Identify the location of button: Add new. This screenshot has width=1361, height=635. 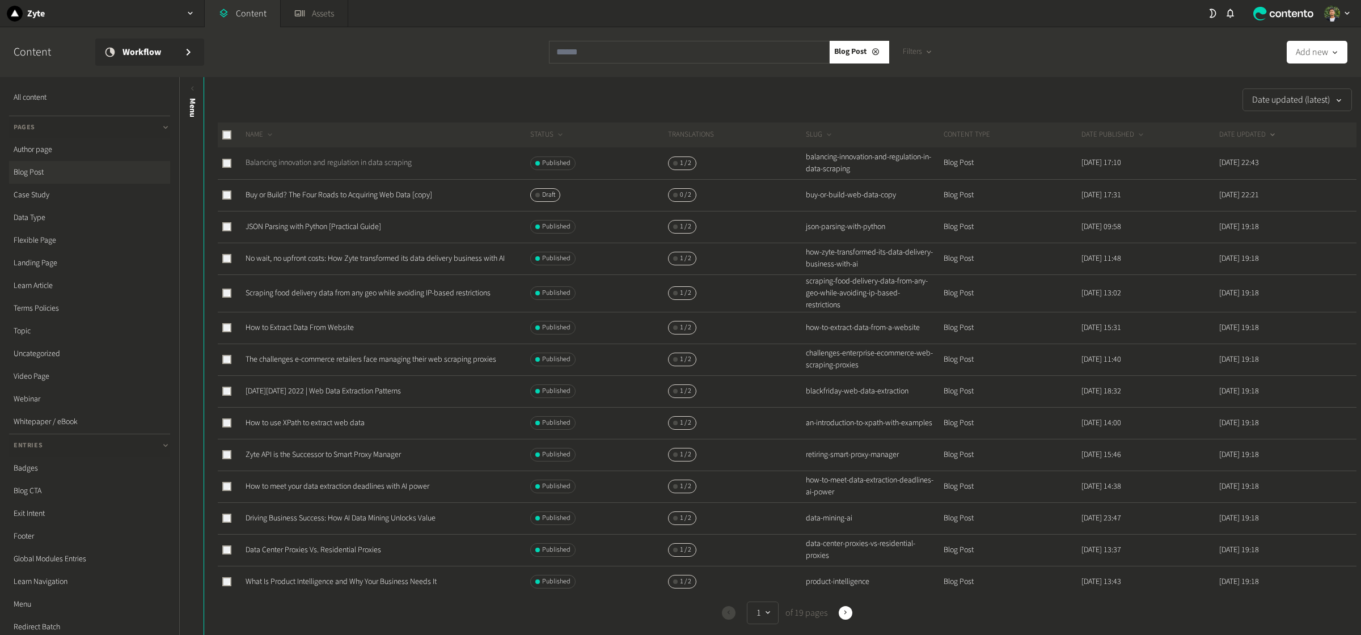
(1317, 52).